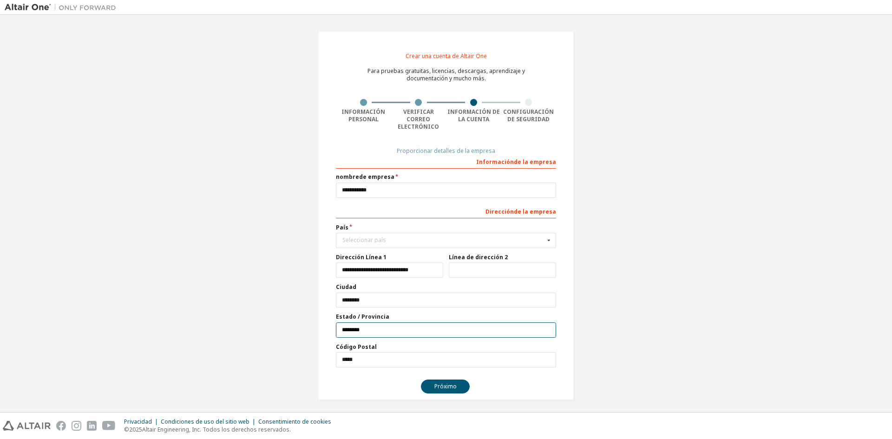  Describe the element at coordinates (76, 425) in the screenshot. I see `img: instagram.svg` at that location.